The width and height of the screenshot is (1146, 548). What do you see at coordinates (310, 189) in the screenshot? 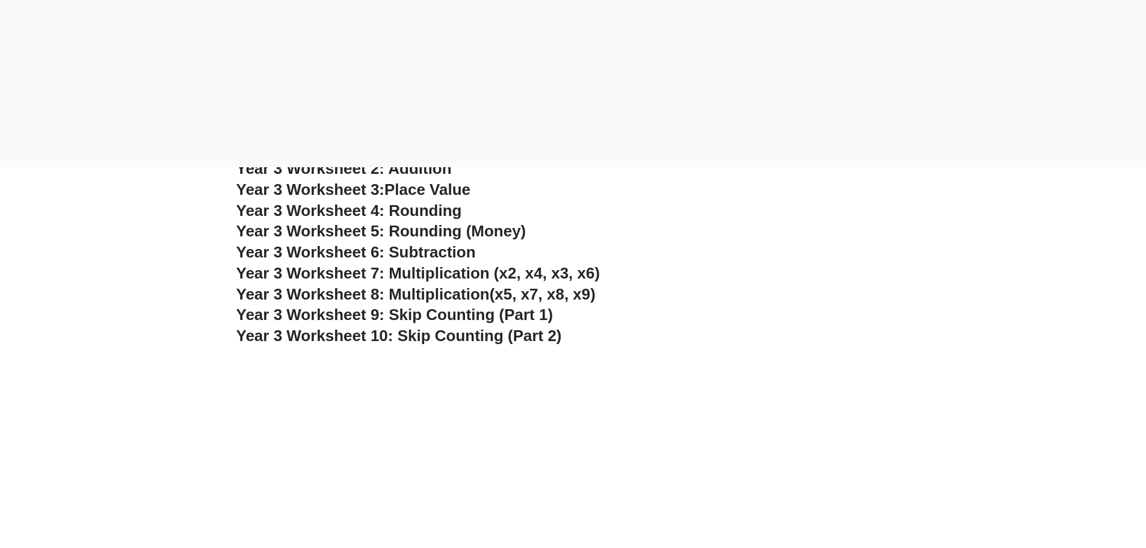
I see `span: Year 3 Worksheet 3:` at bounding box center [310, 189].